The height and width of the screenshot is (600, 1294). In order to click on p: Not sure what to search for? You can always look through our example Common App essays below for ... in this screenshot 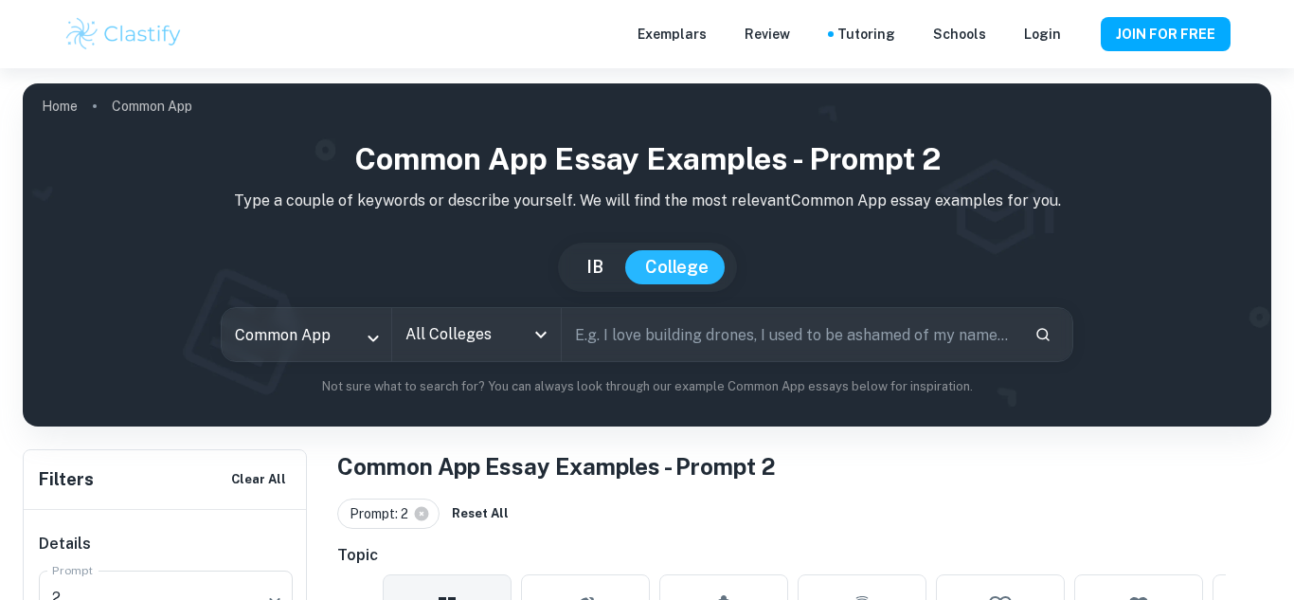, I will do `click(647, 387)`.